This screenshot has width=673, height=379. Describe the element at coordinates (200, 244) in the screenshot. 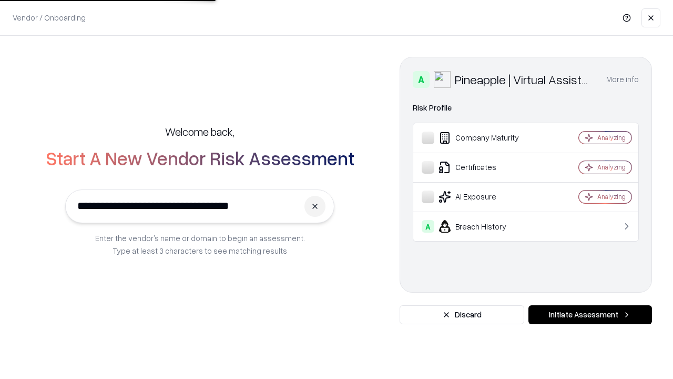

I see `p: Enter the vendor’s name or domain to begin an assessment. Type at least 3 characters to see match...` at that location.